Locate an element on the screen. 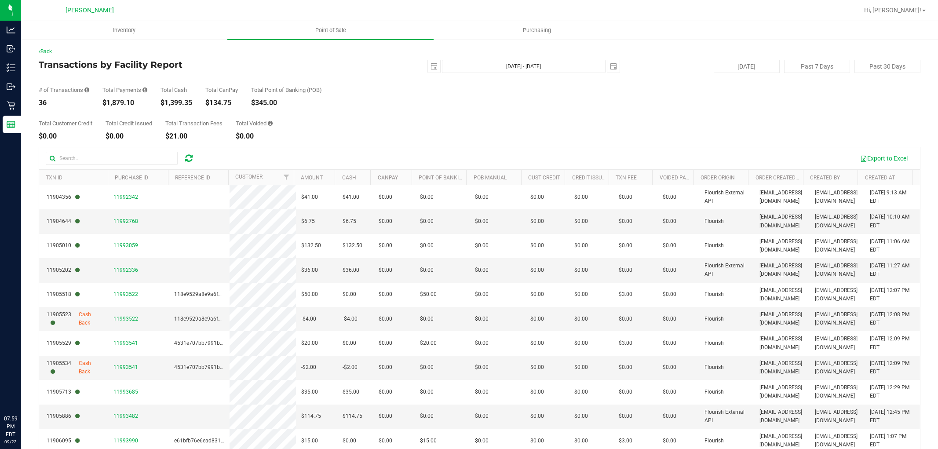 Image resolution: width=938 pixels, height=449 pixels. a: Filter is located at coordinates (286, 177).